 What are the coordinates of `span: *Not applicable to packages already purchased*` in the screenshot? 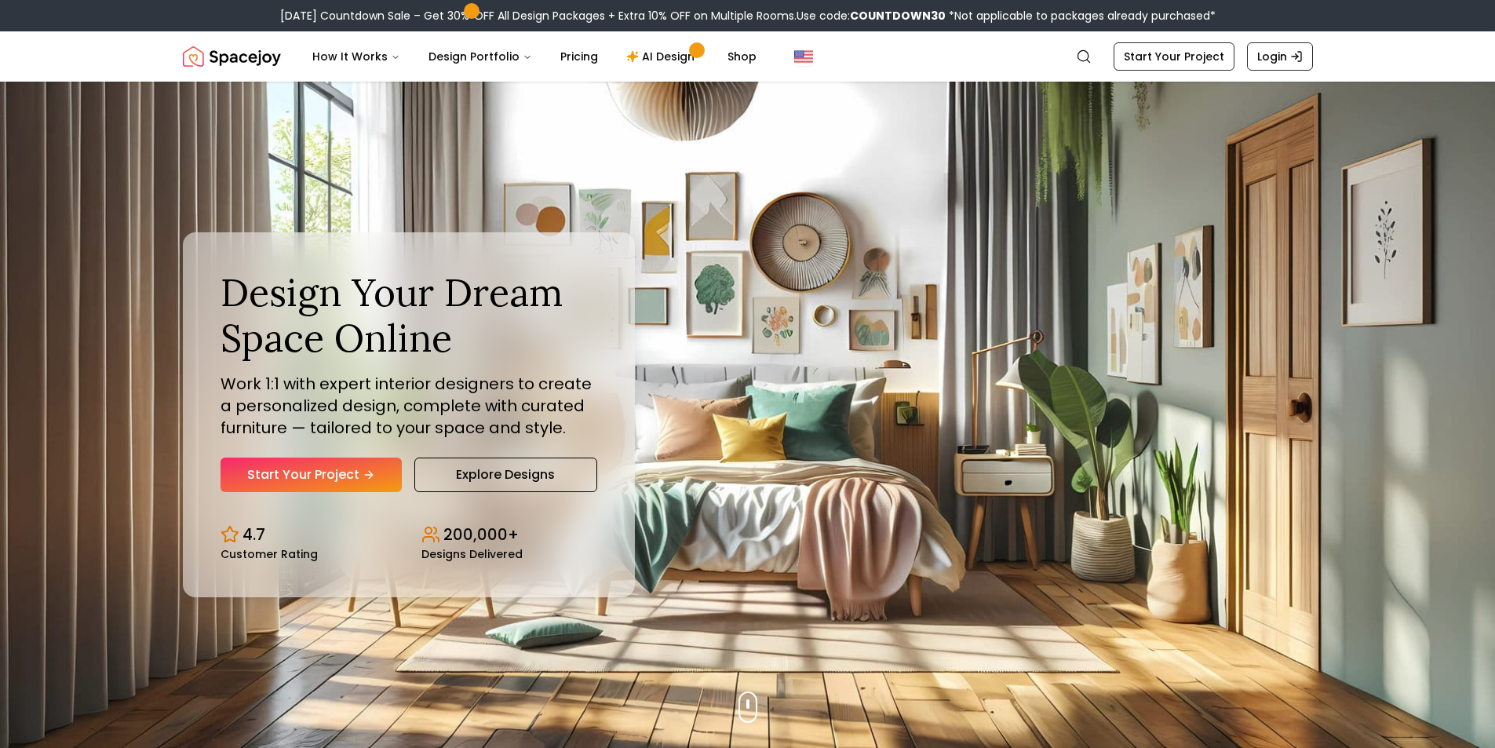 It's located at (1081, 16).